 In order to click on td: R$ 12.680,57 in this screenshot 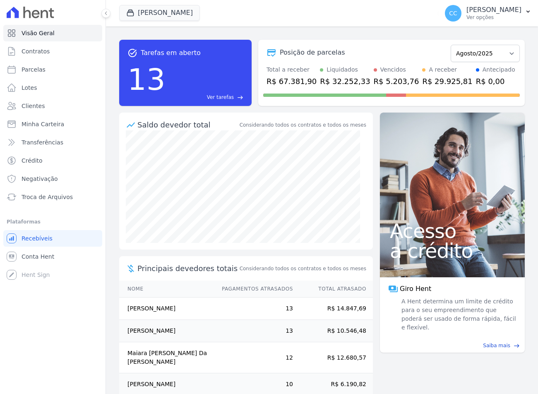, I will do `click(333, 357)`.